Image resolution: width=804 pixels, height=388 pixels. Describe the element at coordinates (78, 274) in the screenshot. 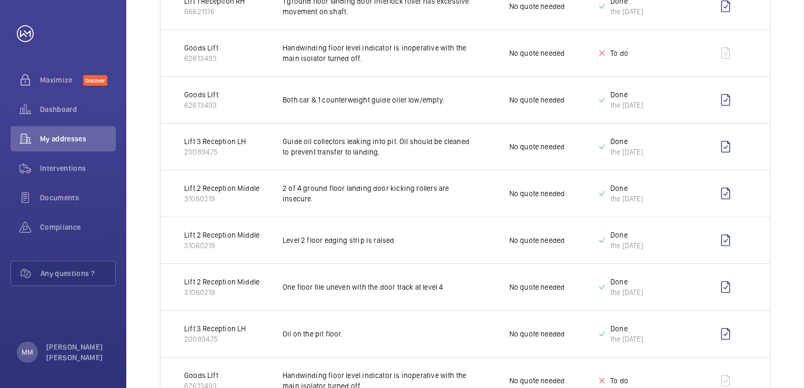

I see `span: Any questions ?` at that location.